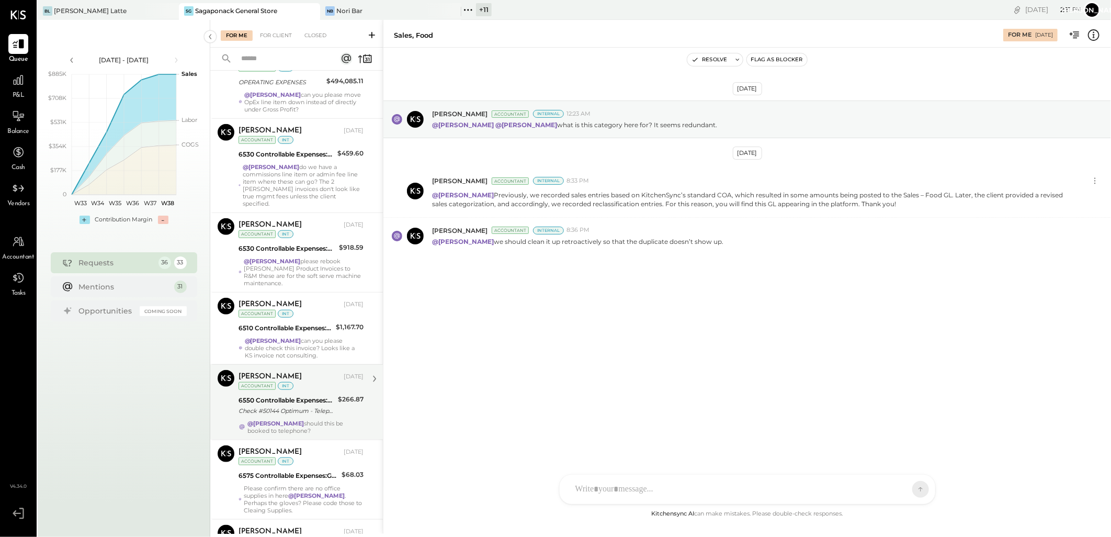 The width and height of the screenshot is (1111, 537). Describe the element at coordinates (352, 474) in the screenshot. I see `div: $68.03` at that location.